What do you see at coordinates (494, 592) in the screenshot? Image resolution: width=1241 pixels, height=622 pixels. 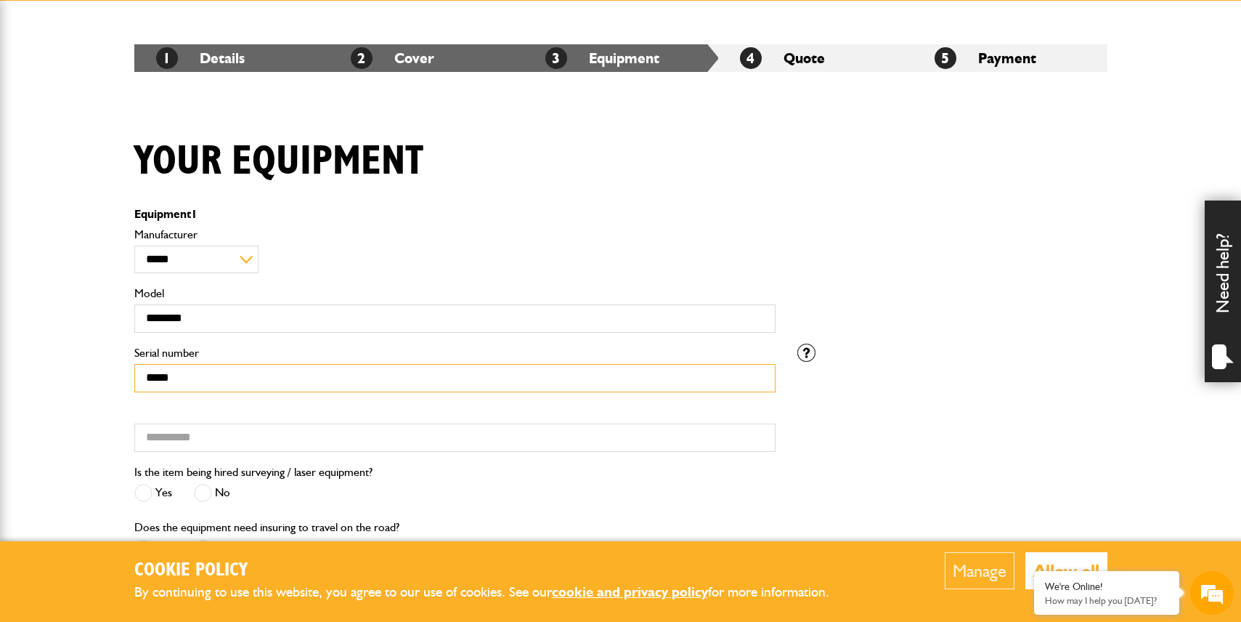 I see `p: By continuing to use this website, you agree to our use of cookies. See our for more information.` at bounding box center [494, 592].